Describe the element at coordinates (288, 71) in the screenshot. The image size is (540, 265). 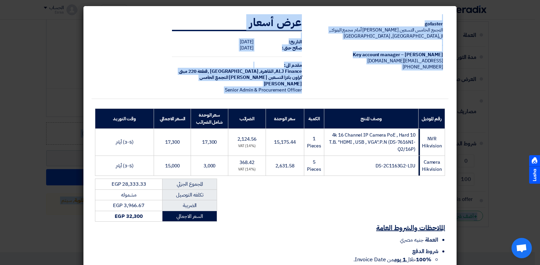
I see `span: ALJ Finance,` at that location.